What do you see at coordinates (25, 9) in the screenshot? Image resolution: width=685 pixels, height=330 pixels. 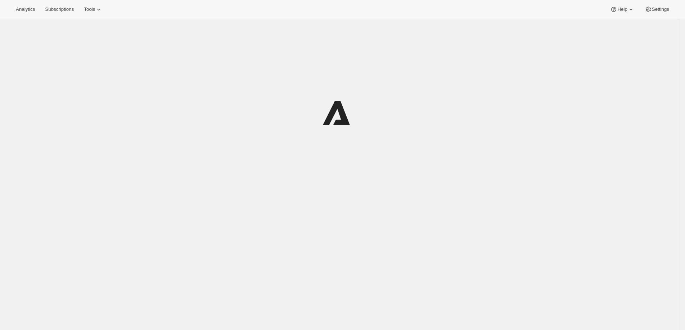 I see `button: Analytics` at bounding box center [25, 9].